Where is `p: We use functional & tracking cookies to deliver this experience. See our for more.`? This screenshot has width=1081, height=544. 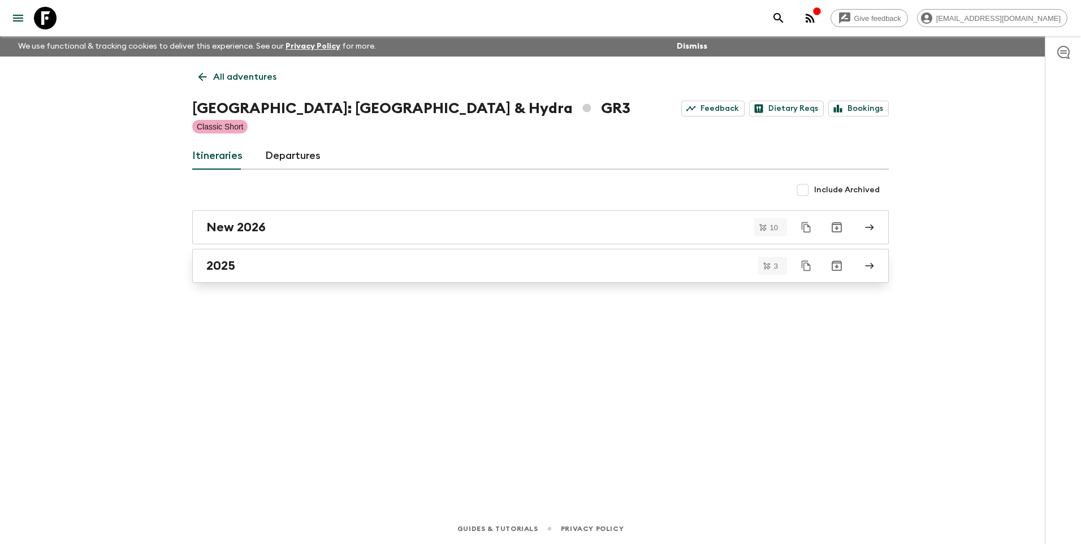
p: We use functional & tracking cookies to deliver this experience. See our for more. is located at coordinates (197, 46).